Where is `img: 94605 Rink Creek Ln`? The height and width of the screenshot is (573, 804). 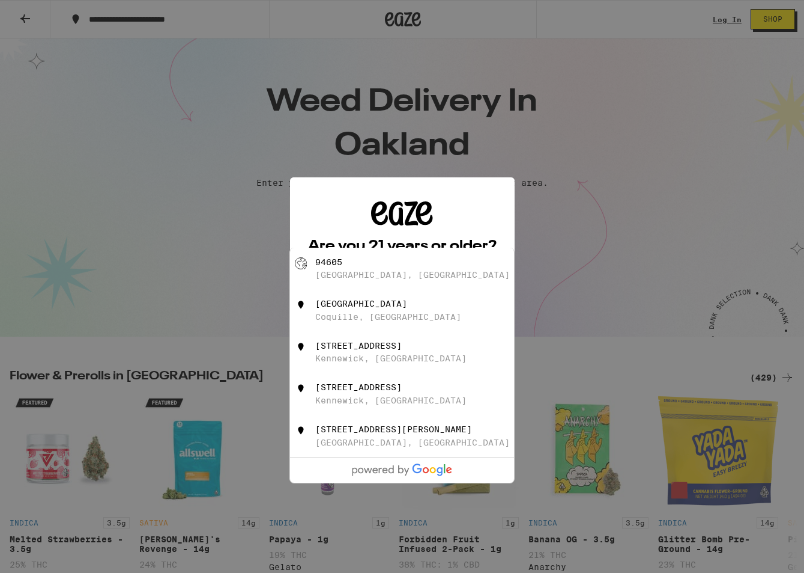
img: 94605 Rink Creek Ln is located at coordinates (301, 305).